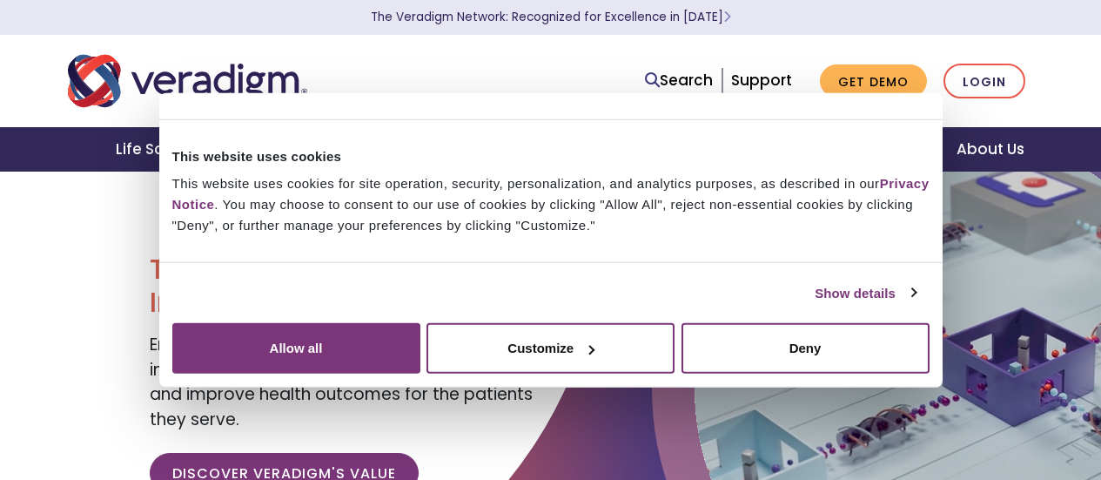 The width and height of the screenshot is (1101, 480). What do you see at coordinates (551, 205) in the screenshot?
I see `div: This website uses cookies for site operation, security, personalization, and analytics purposes, ...` at bounding box center [551, 205].